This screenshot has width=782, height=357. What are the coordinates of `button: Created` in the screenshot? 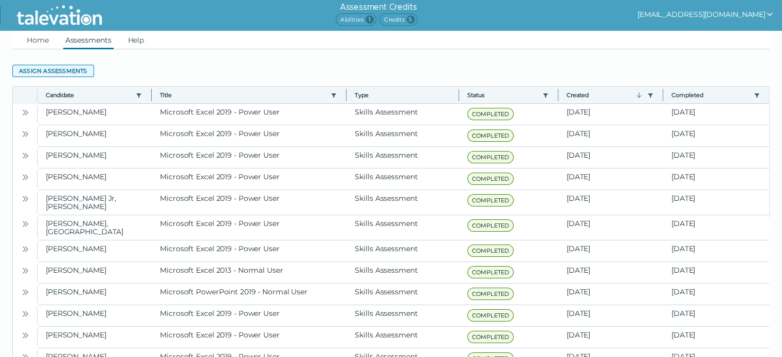 It's located at (604, 95).